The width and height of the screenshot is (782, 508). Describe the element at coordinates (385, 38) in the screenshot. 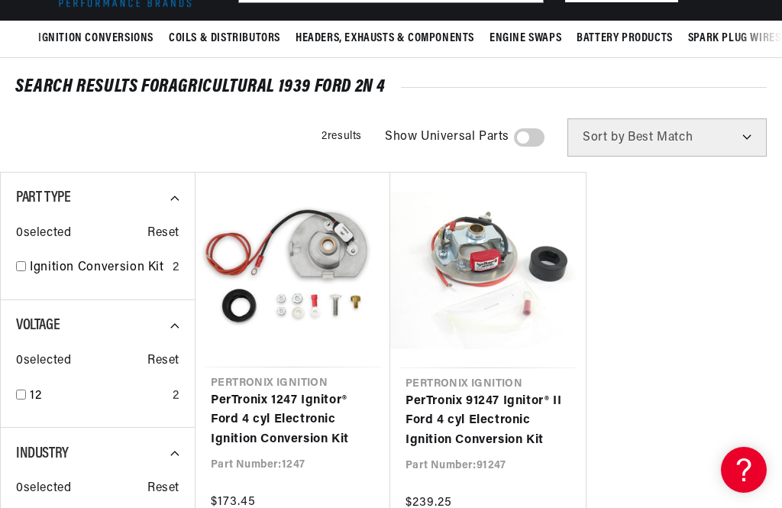

I see `span: Headers, Exhausts & Components` at that location.